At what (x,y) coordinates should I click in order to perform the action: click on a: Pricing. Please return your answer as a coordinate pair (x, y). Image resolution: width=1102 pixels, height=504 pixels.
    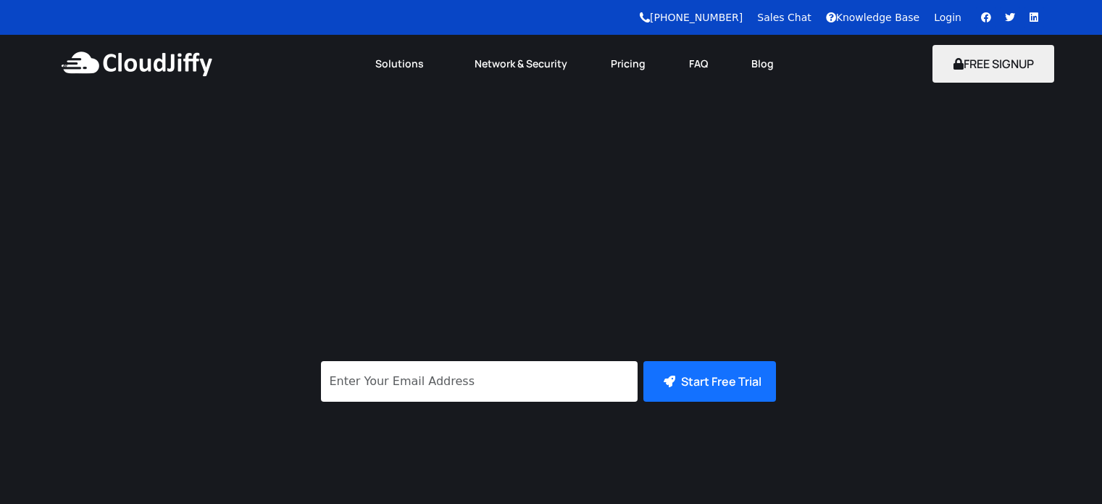
    Looking at the image, I should click on (628, 64).